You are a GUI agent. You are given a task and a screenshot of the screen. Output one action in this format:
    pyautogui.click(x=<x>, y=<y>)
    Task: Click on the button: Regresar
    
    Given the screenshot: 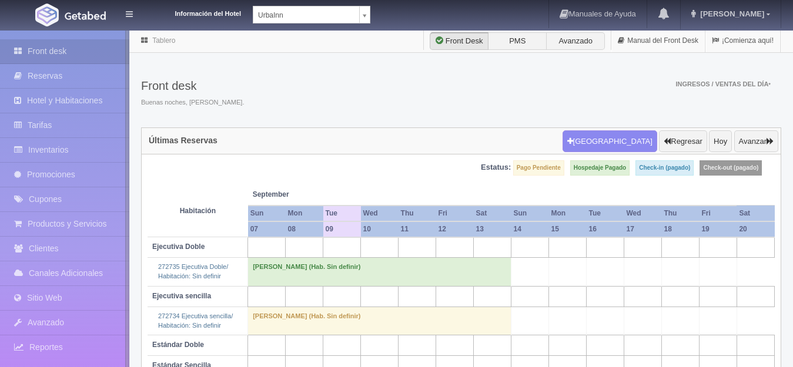 What is the action you would take?
    pyautogui.click(x=682, y=142)
    